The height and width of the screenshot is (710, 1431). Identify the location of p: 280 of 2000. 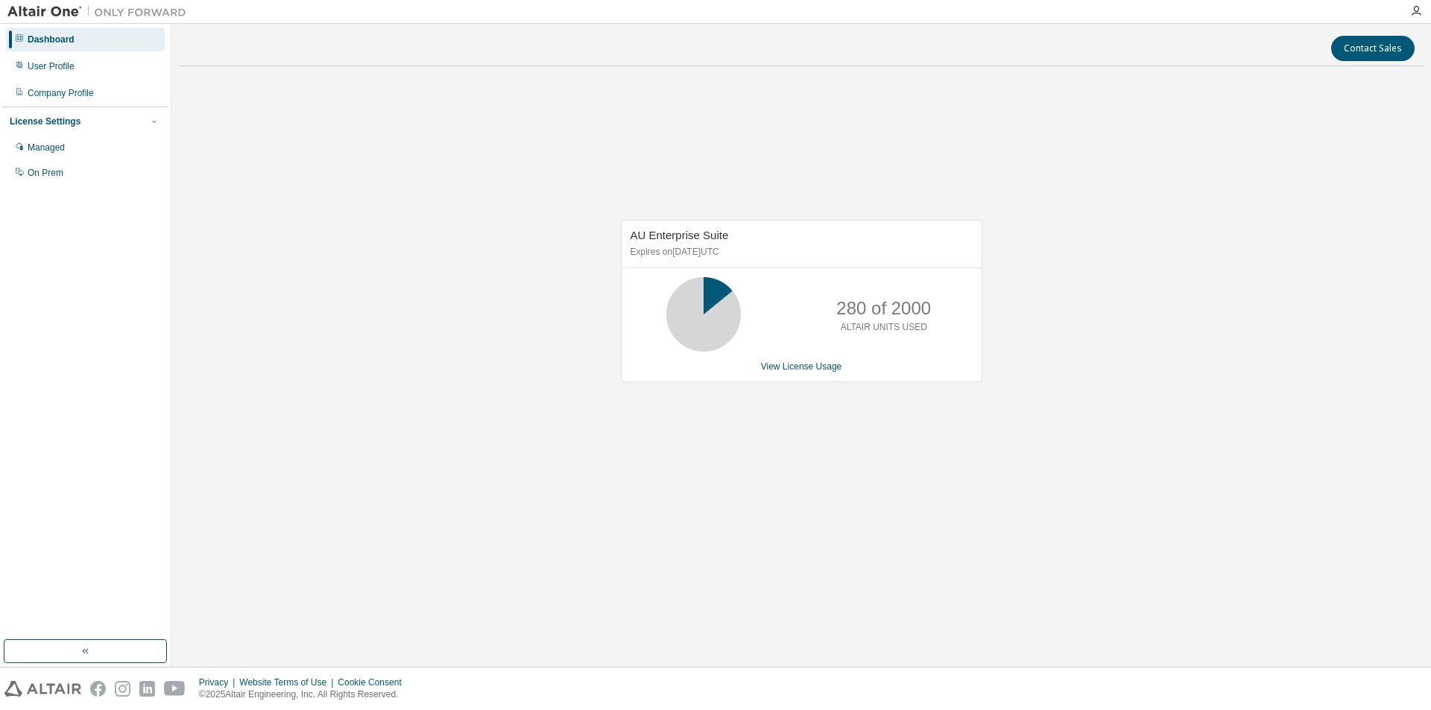
(883, 309).